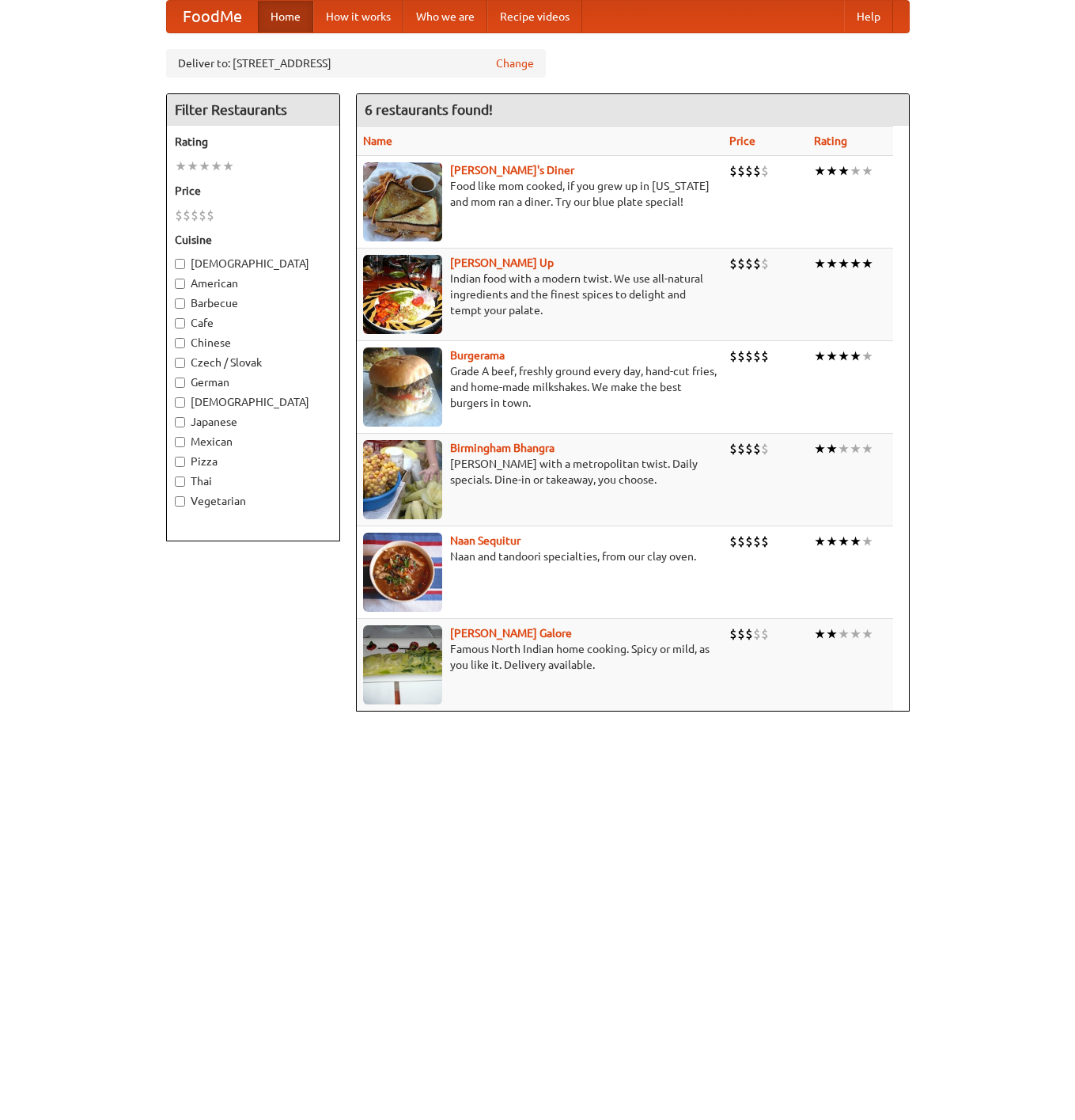 This screenshot has width=1075, height=1120. What do you see at coordinates (253, 240) in the screenshot?
I see `h5: Cuisine` at bounding box center [253, 240].